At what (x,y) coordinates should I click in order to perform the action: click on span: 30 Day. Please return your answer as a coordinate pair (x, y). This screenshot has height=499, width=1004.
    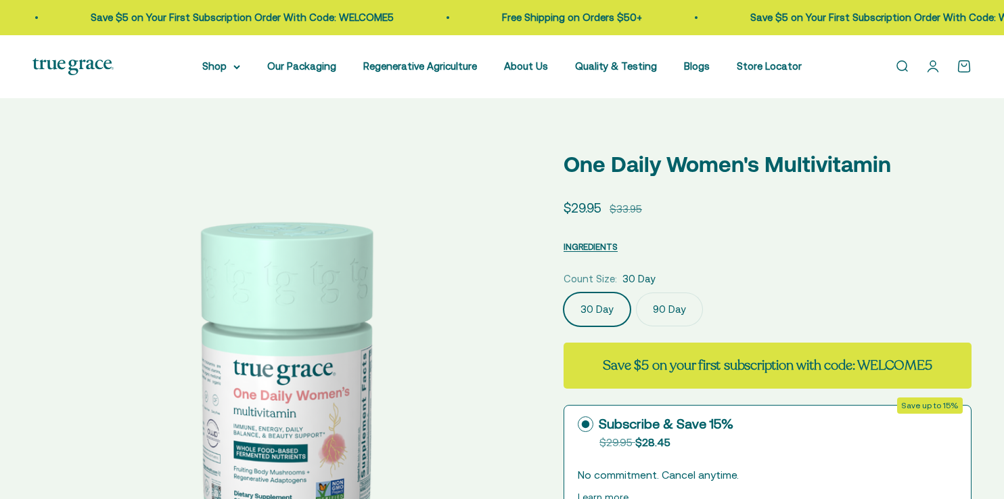
    Looking at the image, I should click on (639, 279).